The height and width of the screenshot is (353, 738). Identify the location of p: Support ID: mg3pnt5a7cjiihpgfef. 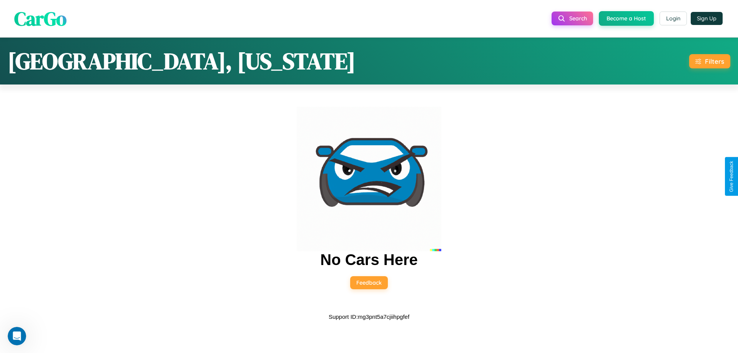
(369, 317).